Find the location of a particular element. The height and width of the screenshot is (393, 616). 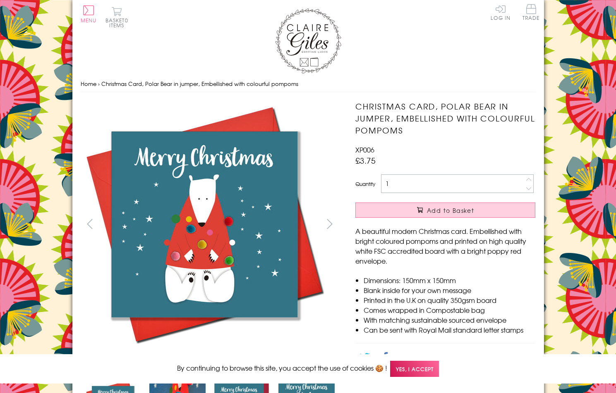

a: Log In is located at coordinates (500, 12).